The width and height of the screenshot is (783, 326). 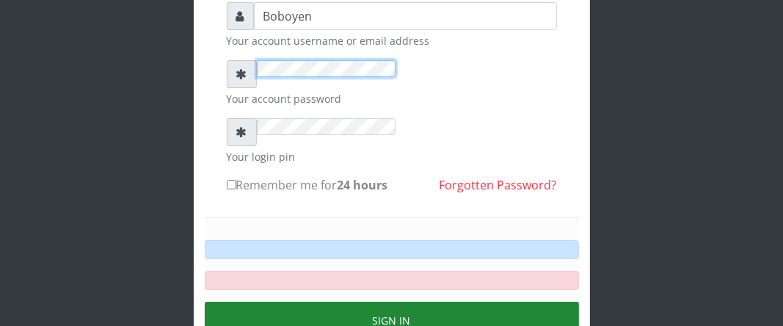 I want to click on small: Your account password, so click(x=392, y=98).